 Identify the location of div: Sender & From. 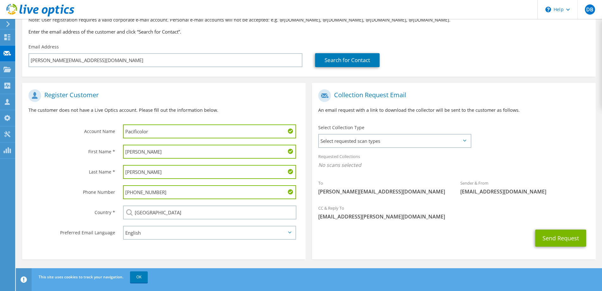
(525, 187).